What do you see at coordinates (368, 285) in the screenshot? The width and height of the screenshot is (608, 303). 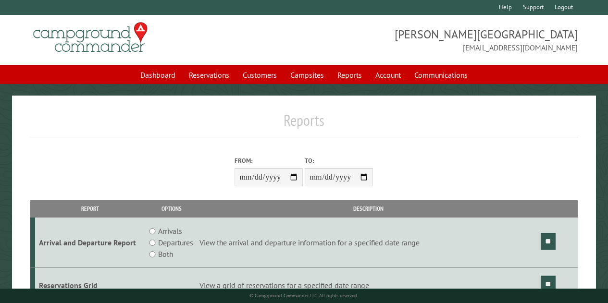 I see `td: View a grid of reservations for a specified date range` at bounding box center [368, 285].